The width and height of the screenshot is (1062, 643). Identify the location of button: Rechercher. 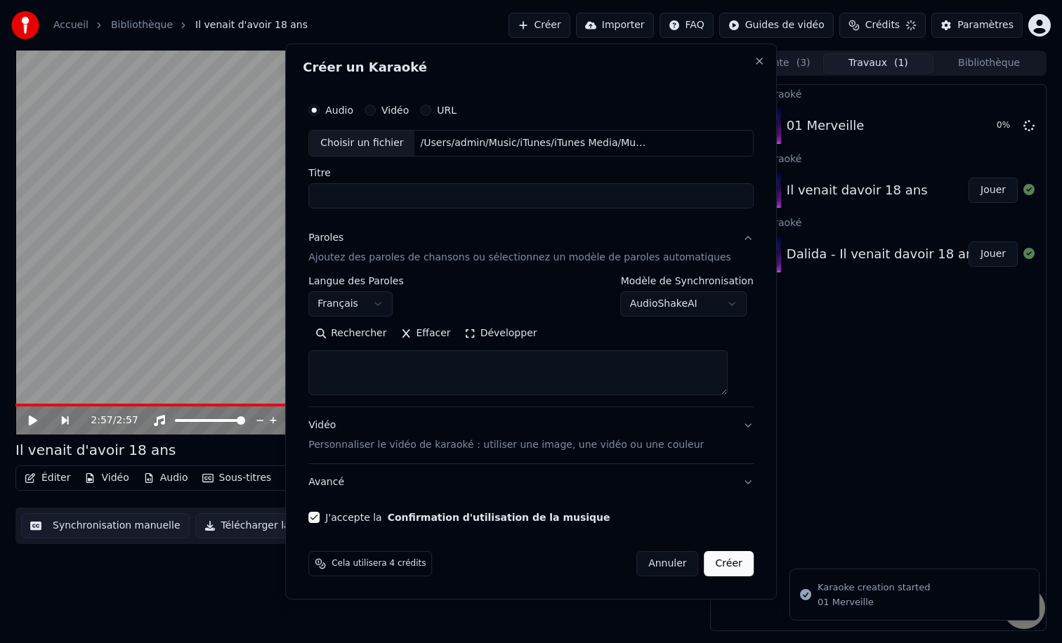
(350, 334).